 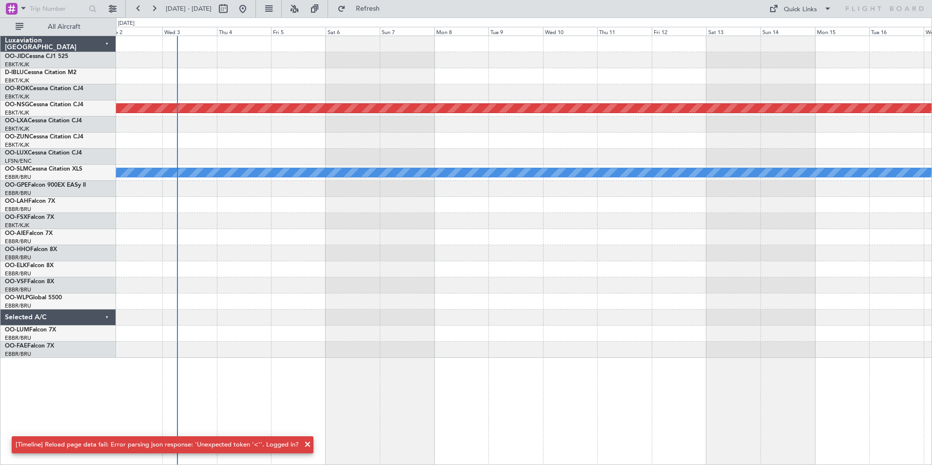 I want to click on a: OO-FAEFalcon 7X, so click(x=29, y=346).